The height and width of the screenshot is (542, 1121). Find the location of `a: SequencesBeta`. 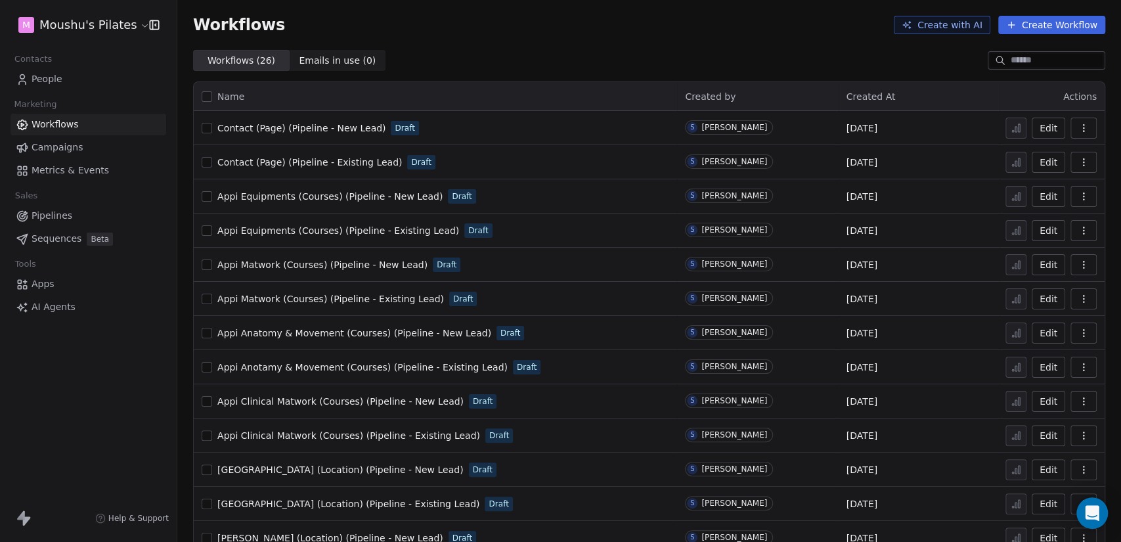

a: SequencesBeta is located at coordinates (88, 238).